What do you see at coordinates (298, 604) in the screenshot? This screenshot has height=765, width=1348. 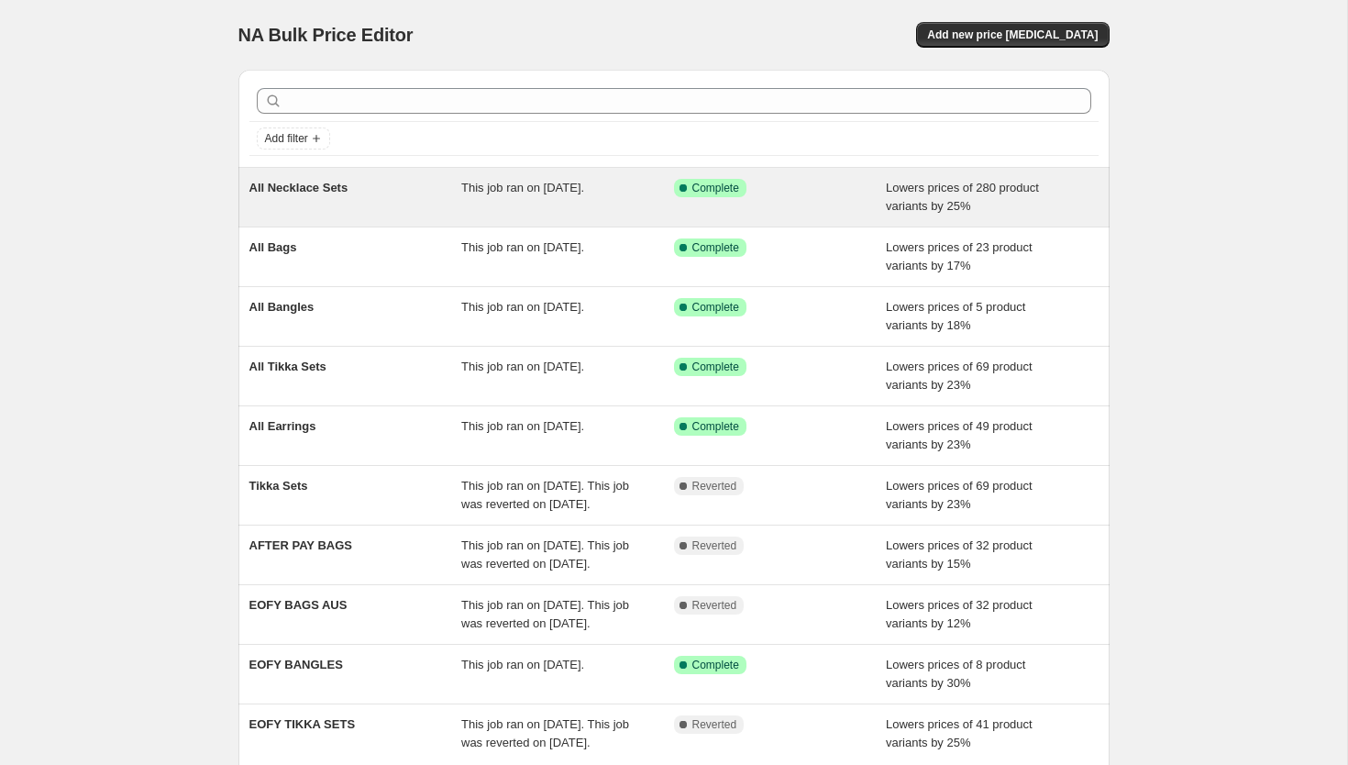 I see `span: EOFY BAGS AUS` at bounding box center [298, 604].